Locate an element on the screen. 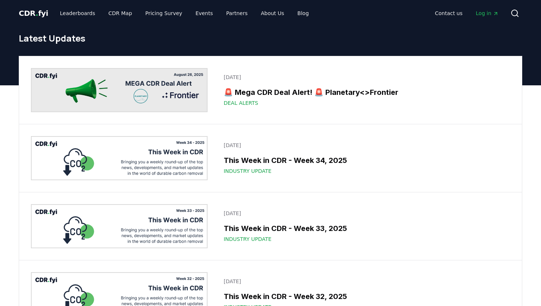 The width and height of the screenshot is (541, 306). img: 🚨 Mega CDR Deal Alert! 🚨 Planetary<>Frontier blog post image is located at coordinates (119, 90).